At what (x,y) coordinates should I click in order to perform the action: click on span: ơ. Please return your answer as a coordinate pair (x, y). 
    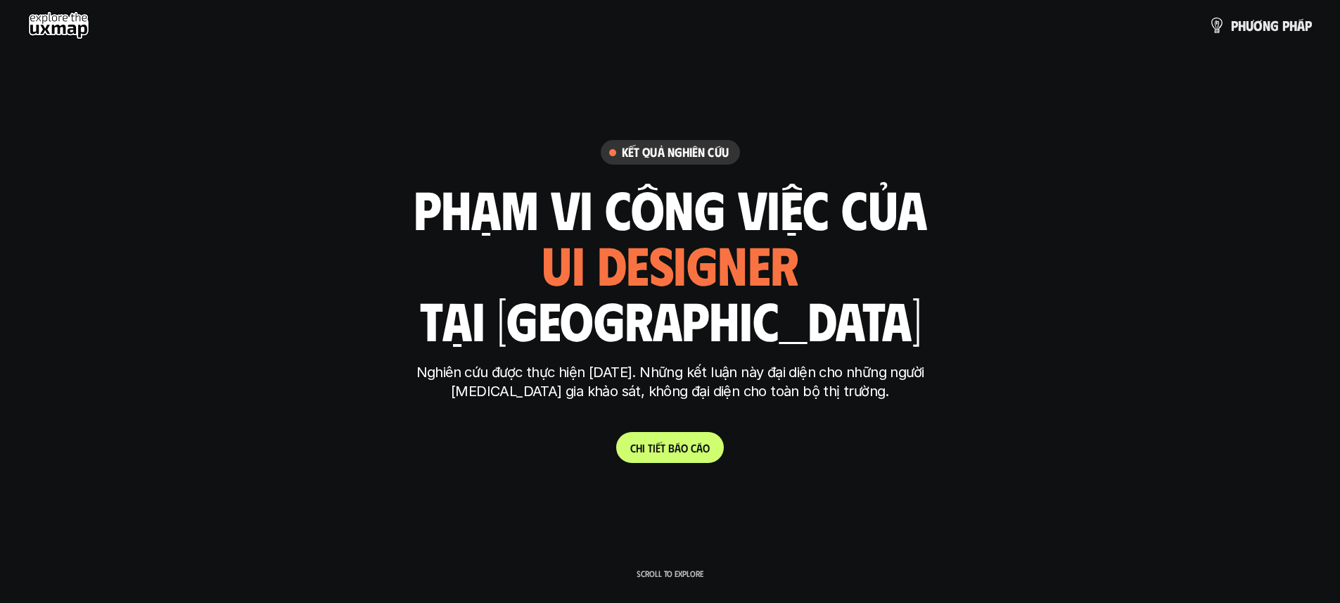
    Looking at the image, I should click on (1257, 25).